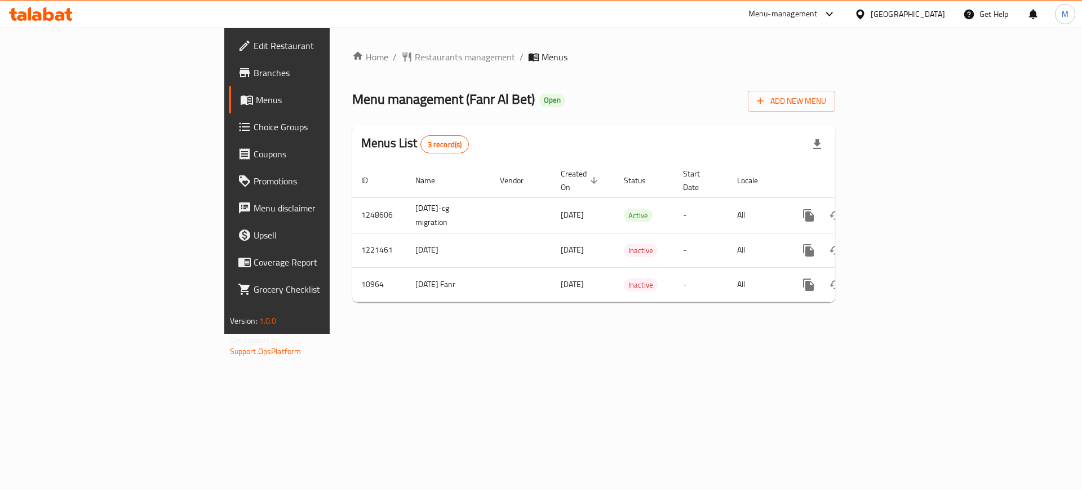  I want to click on th: Actions, so click(849, 180).